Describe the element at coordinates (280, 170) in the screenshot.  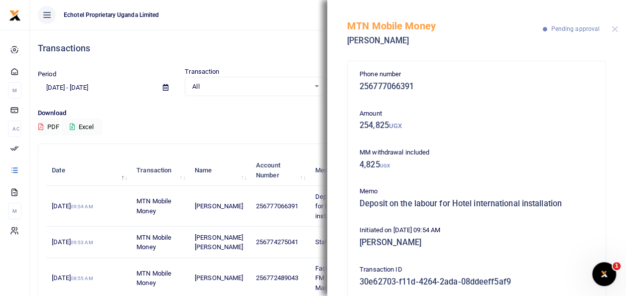
I see `th: Account Number: activate to sort column ascending` at that location.